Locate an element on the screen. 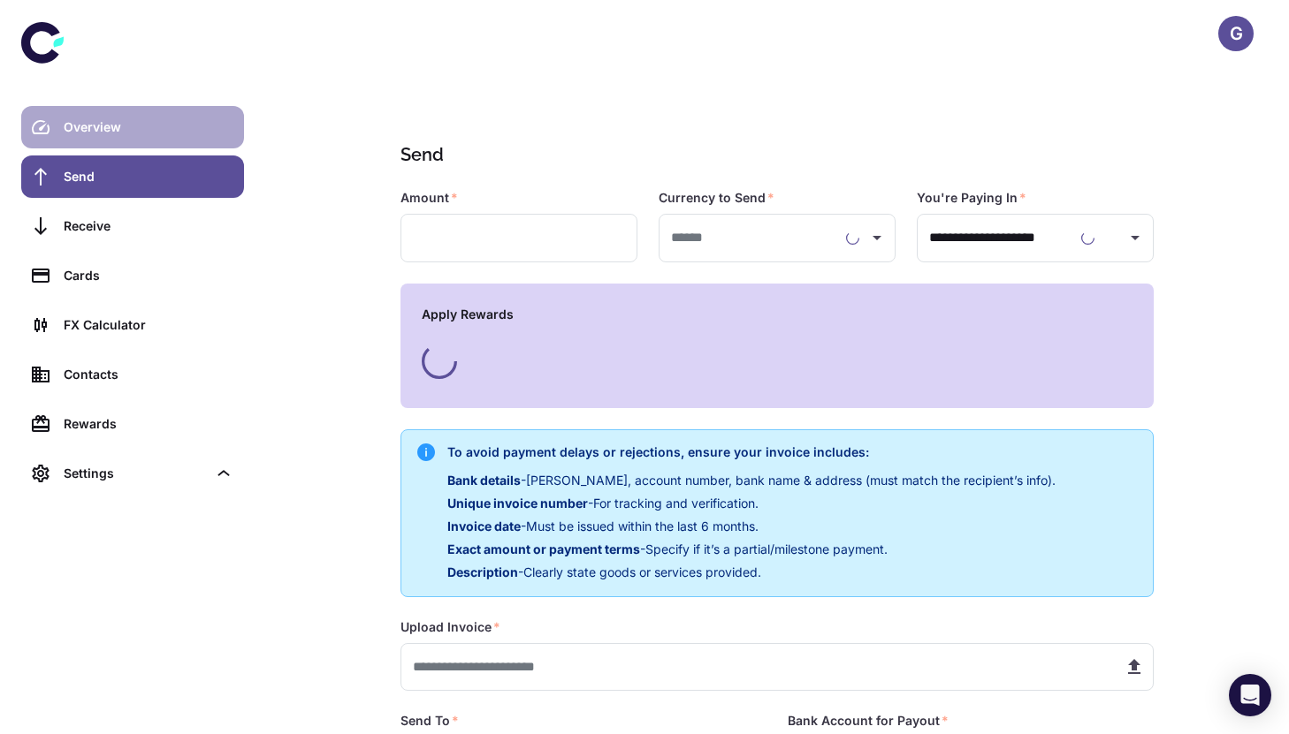 The height and width of the screenshot is (734, 1289). span: Unique invoice number is located at coordinates (517, 503).